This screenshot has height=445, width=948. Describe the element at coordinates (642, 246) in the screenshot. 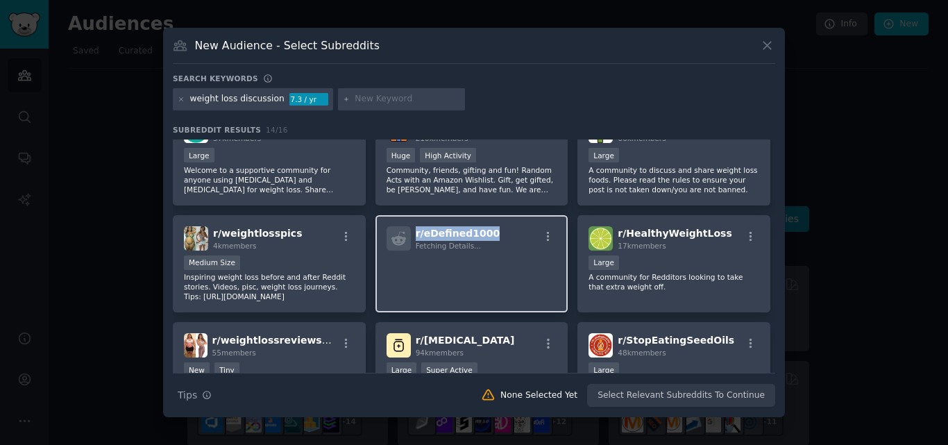

I see `span: 17k members` at that location.